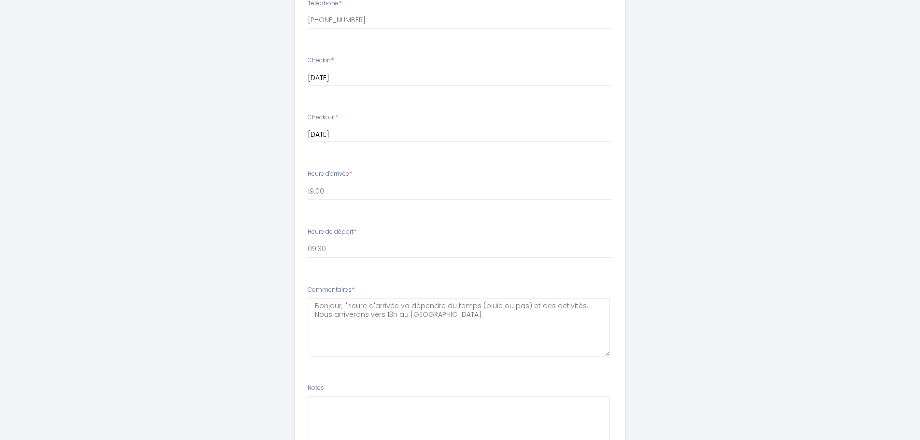 Image resolution: width=920 pixels, height=440 pixels. Describe the element at coordinates (331, 290) in the screenshot. I see `label: Commentaires` at that location.